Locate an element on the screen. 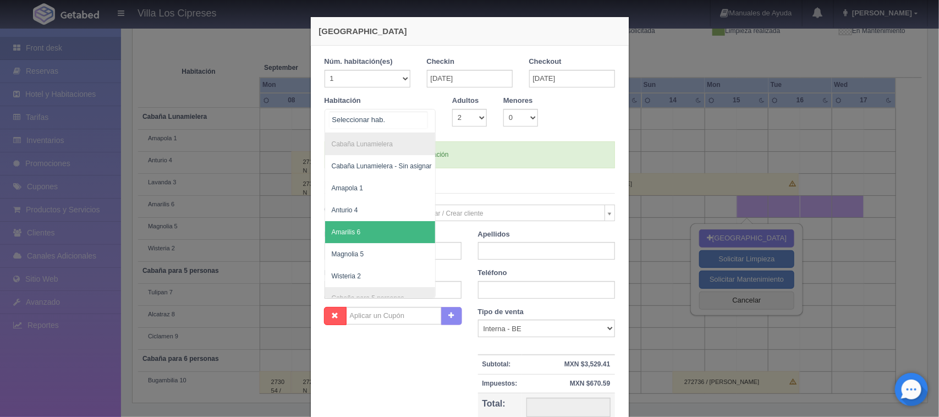 Image resolution: width=939 pixels, height=417 pixels. span: Magnolia 5 is located at coordinates (348, 254).